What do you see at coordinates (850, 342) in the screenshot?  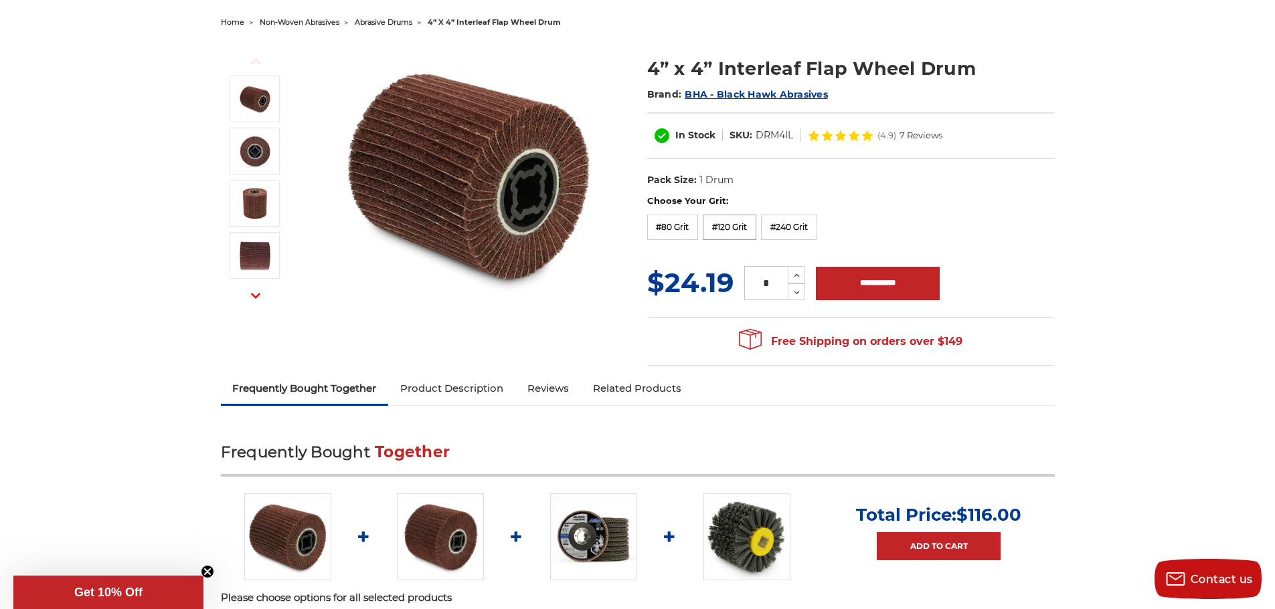 I see `span: Free Shipping on orders over $149` at bounding box center [850, 342].